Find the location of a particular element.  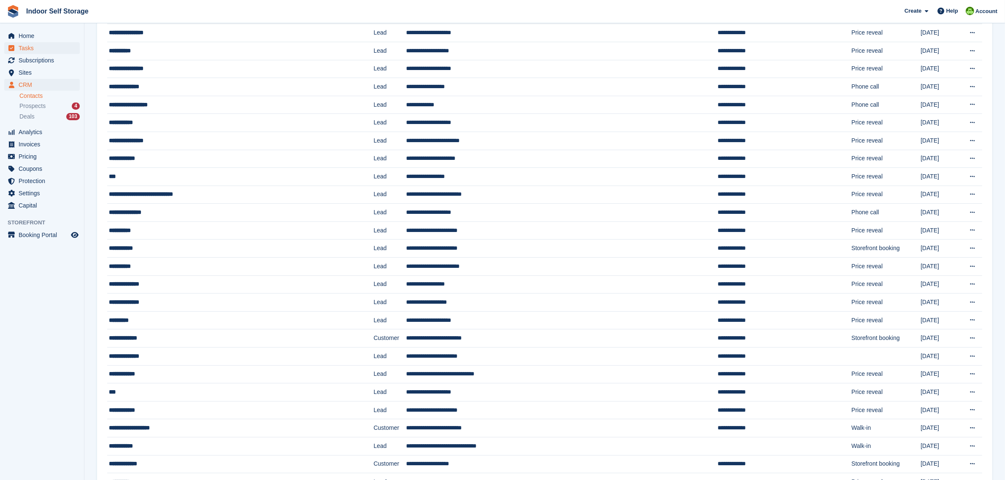

span: CRM is located at coordinates (44, 85).